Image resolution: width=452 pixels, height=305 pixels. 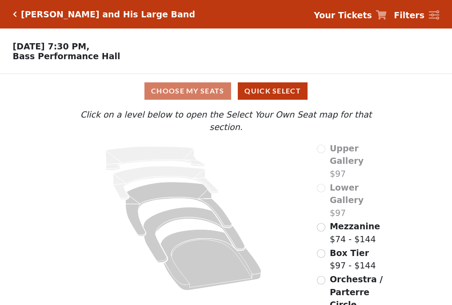 I want to click on p: Click on a level below to open the Select Your Own Seat map for that section., so click(x=226, y=121).